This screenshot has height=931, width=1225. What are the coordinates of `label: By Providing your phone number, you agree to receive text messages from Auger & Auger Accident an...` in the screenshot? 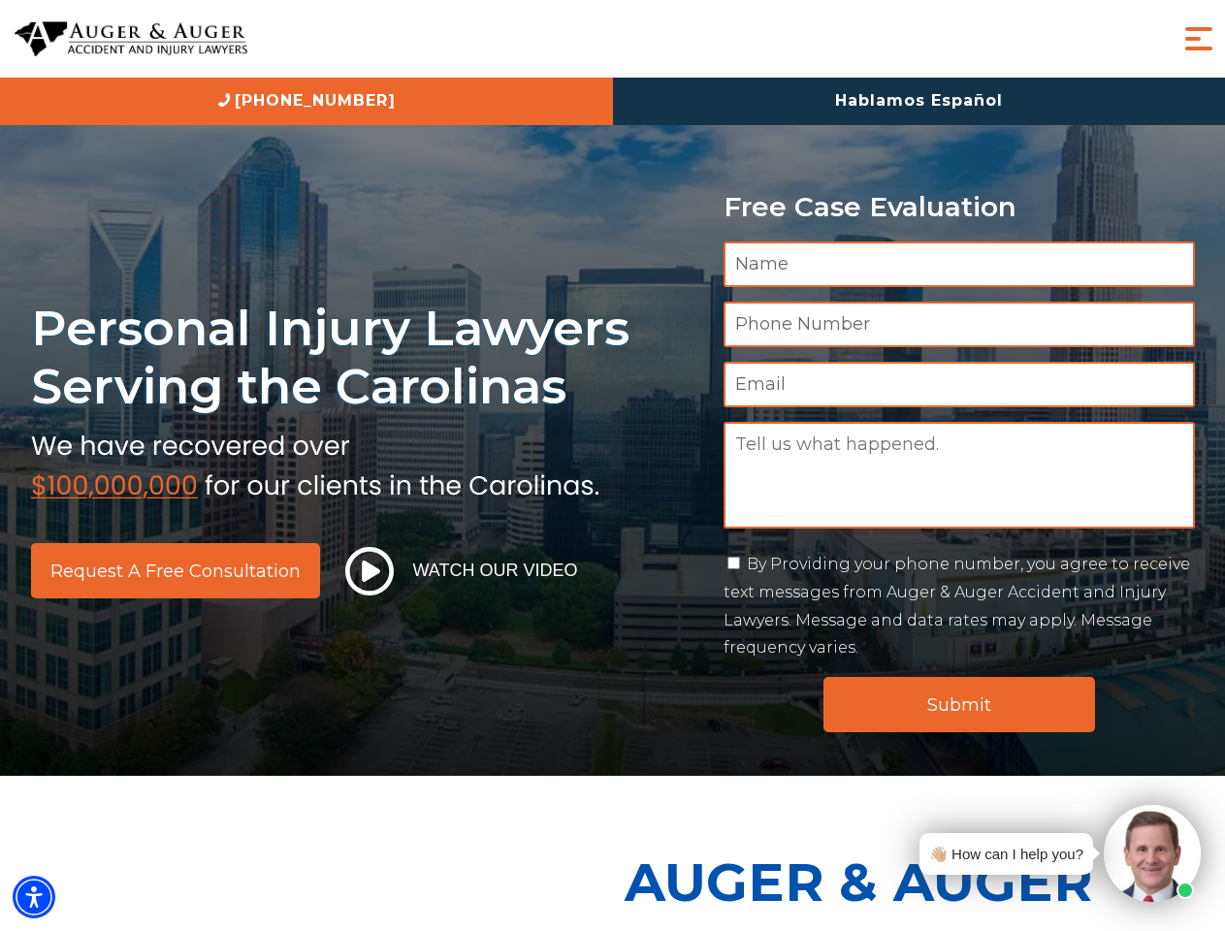 It's located at (956, 605).